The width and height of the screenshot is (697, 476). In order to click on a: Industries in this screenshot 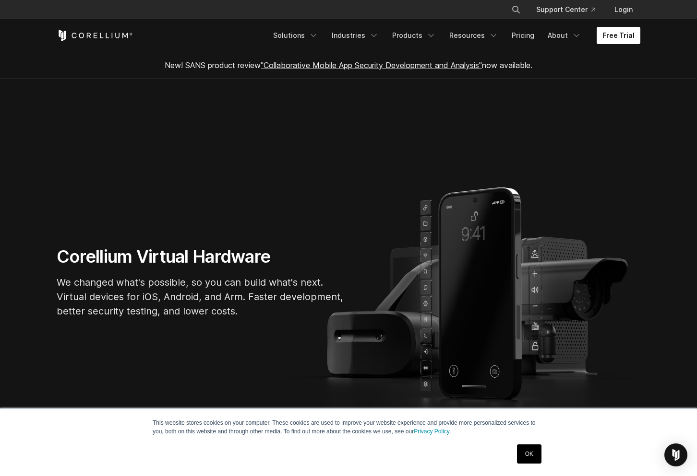, I will do `click(355, 36)`.